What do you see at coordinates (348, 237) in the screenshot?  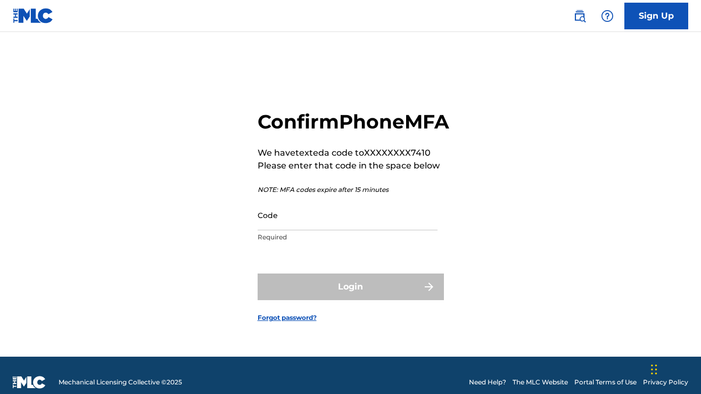 I see `p: Required` at bounding box center [348, 237].